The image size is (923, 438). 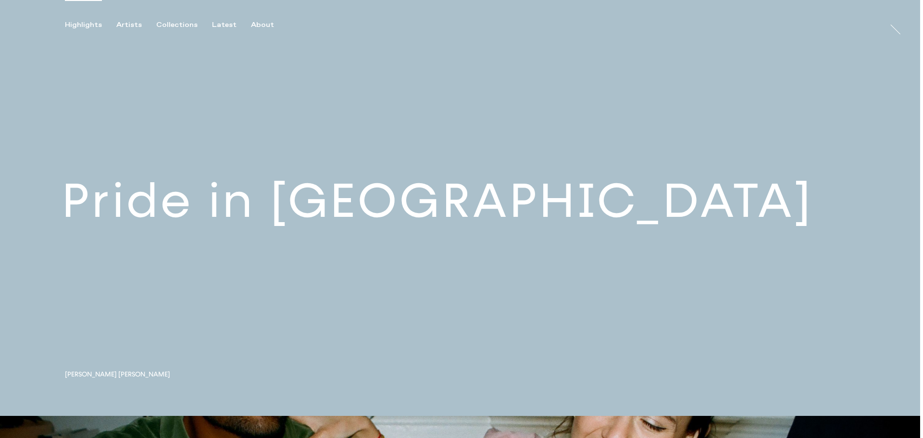 I want to click on button: Artists, so click(x=136, y=25).